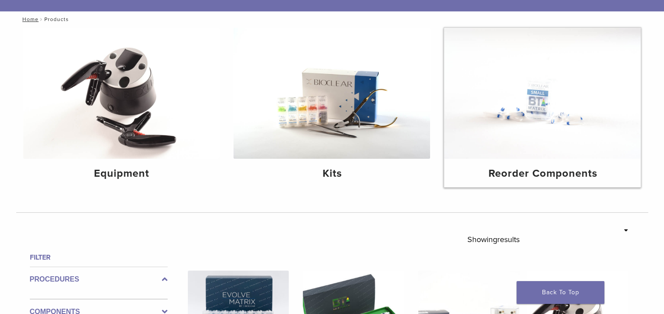 The width and height of the screenshot is (664, 314). I want to click on img: Kits, so click(332, 93).